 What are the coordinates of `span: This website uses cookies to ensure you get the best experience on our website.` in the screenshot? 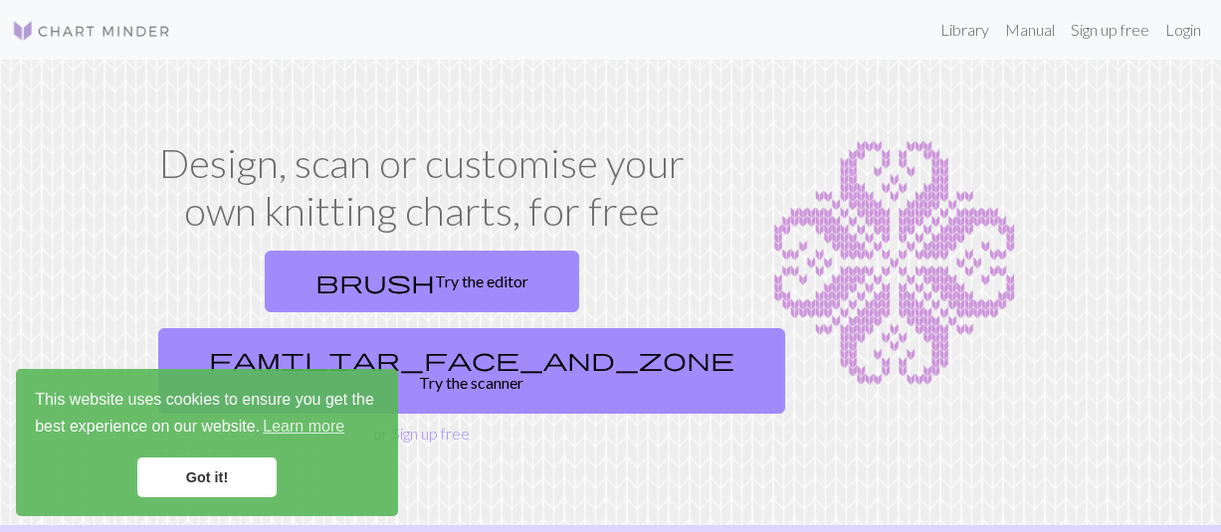 It's located at (207, 415).